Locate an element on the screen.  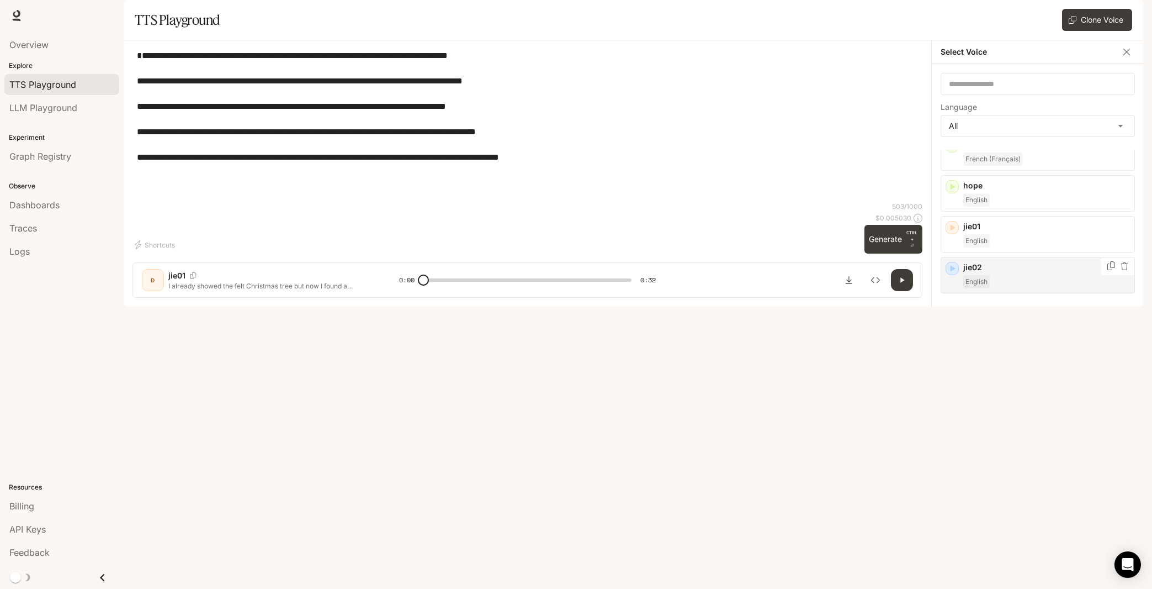
button: Clone Voice is located at coordinates (1097, 20).